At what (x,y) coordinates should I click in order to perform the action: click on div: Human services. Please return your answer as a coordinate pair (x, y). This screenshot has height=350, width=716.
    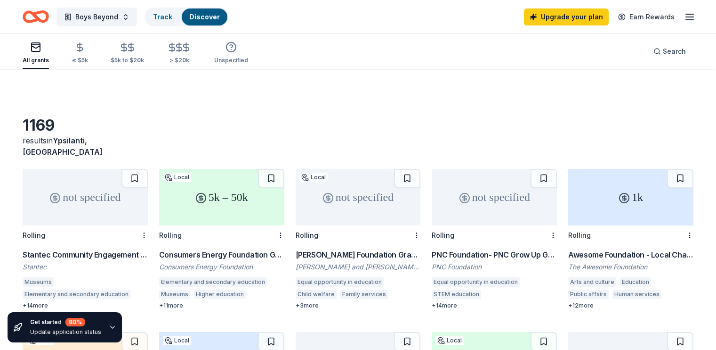
    Looking at the image, I should click on (637, 294).